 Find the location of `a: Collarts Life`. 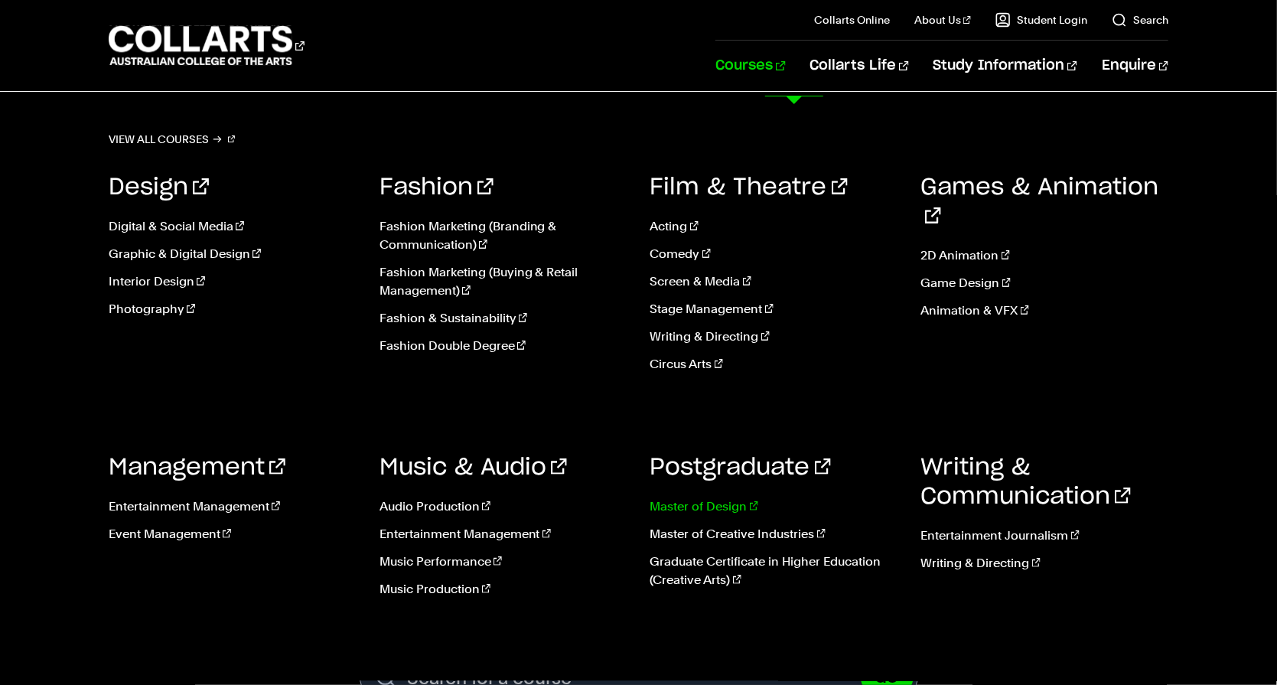

a: Collarts Life is located at coordinates (859, 66).